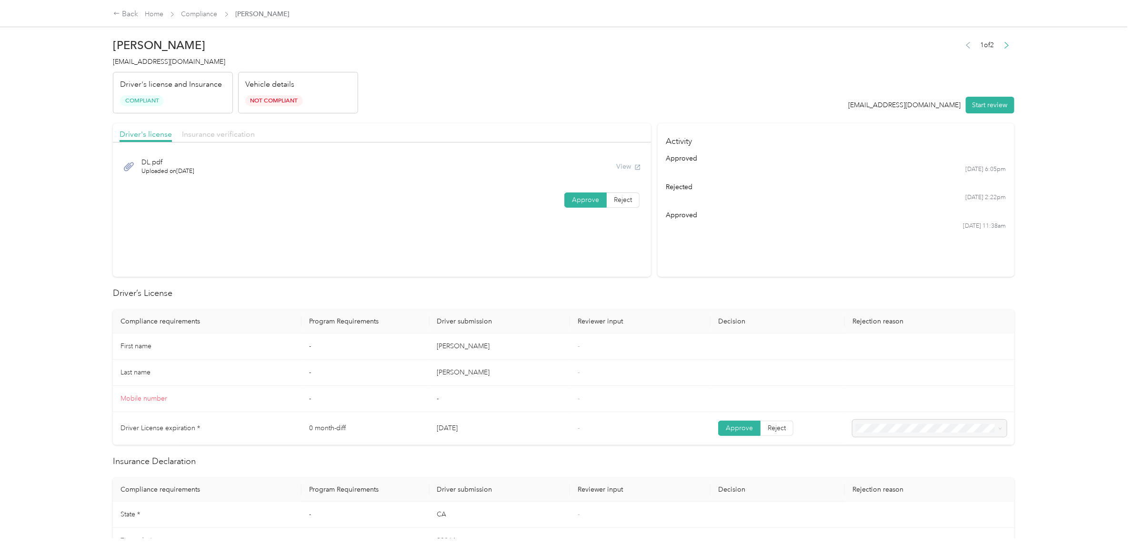  Describe the element at coordinates (500, 541) in the screenshot. I see `td: 92064` at that location.